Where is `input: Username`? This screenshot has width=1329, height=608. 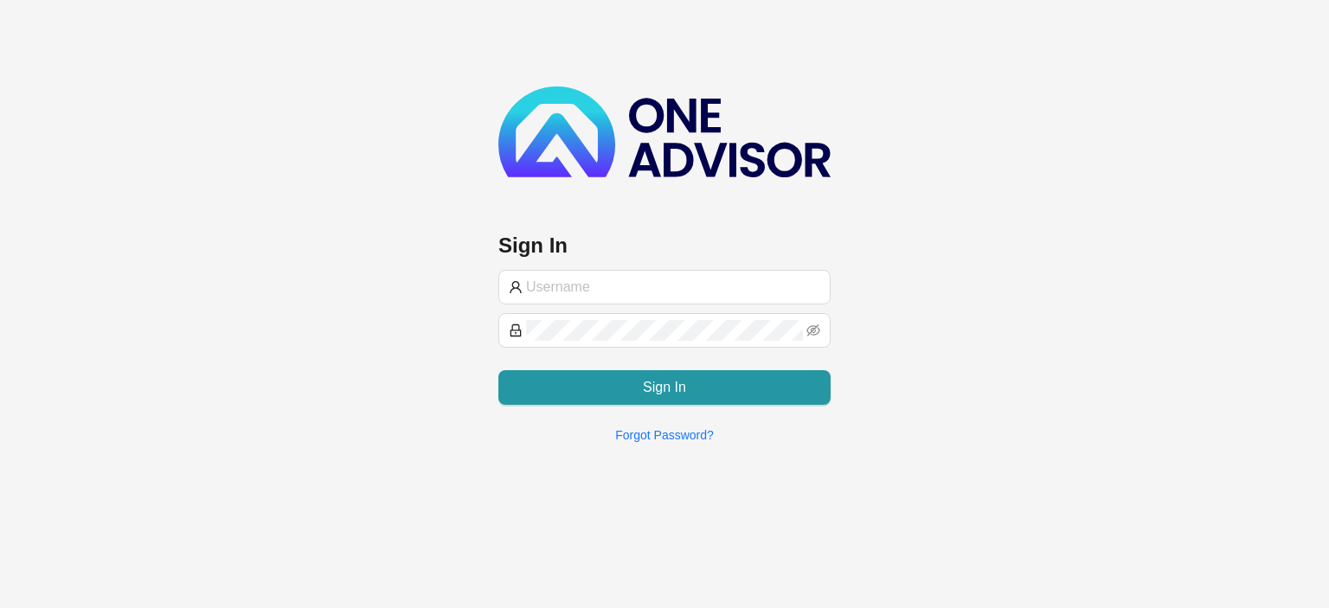
input: Username is located at coordinates (673, 287).